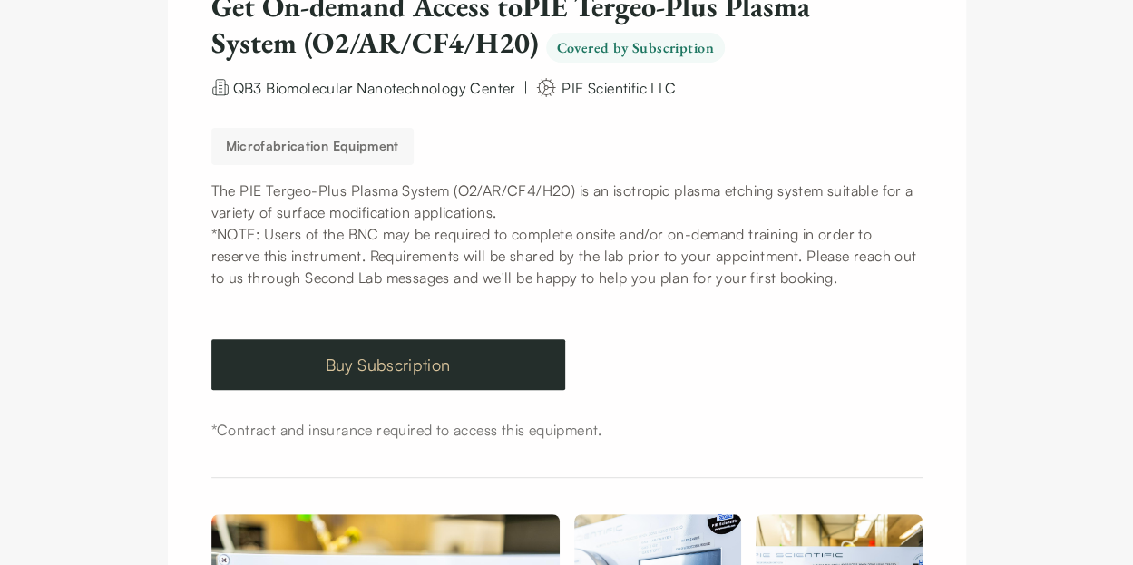  I want to click on img: manufacturer, so click(546, 87).